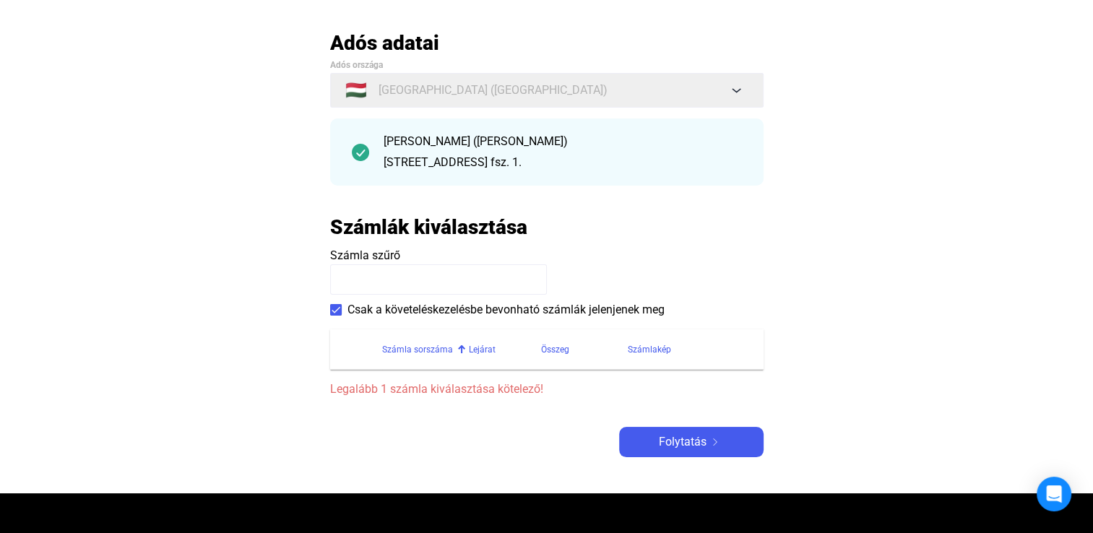 The width and height of the screenshot is (1093, 533). Describe the element at coordinates (547, 389) in the screenshot. I see `span: Legalább 1 számla kiválasztása kötelező!` at that location.